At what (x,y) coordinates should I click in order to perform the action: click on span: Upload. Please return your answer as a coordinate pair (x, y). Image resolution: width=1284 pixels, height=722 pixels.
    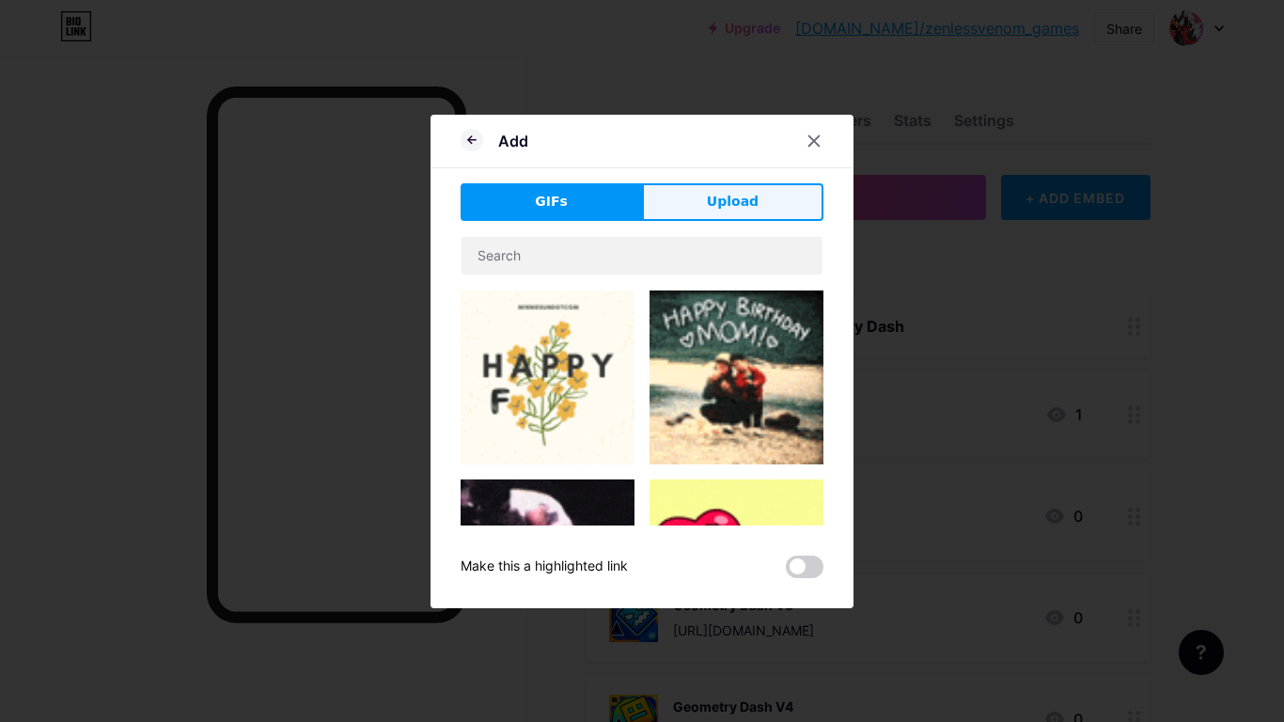
    Looking at the image, I should click on (732, 201).